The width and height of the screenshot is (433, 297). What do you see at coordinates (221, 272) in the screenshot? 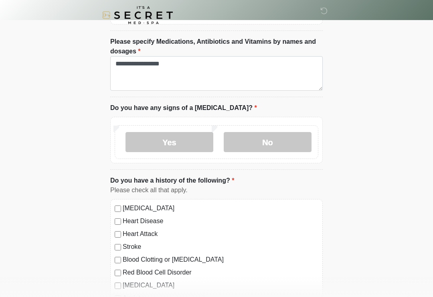
I see `label: Red Blood Cell Disorder` at bounding box center [221, 272].